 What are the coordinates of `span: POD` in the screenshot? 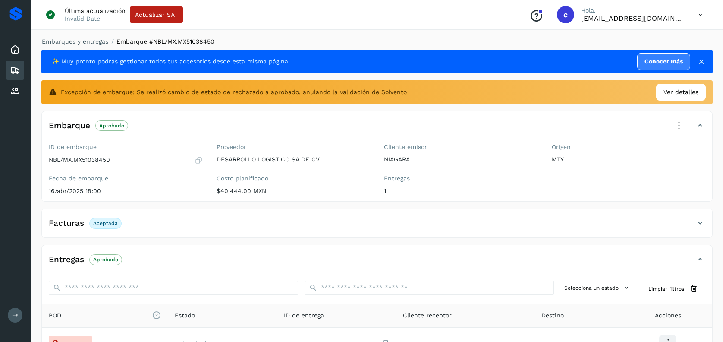 It's located at (105, 315).